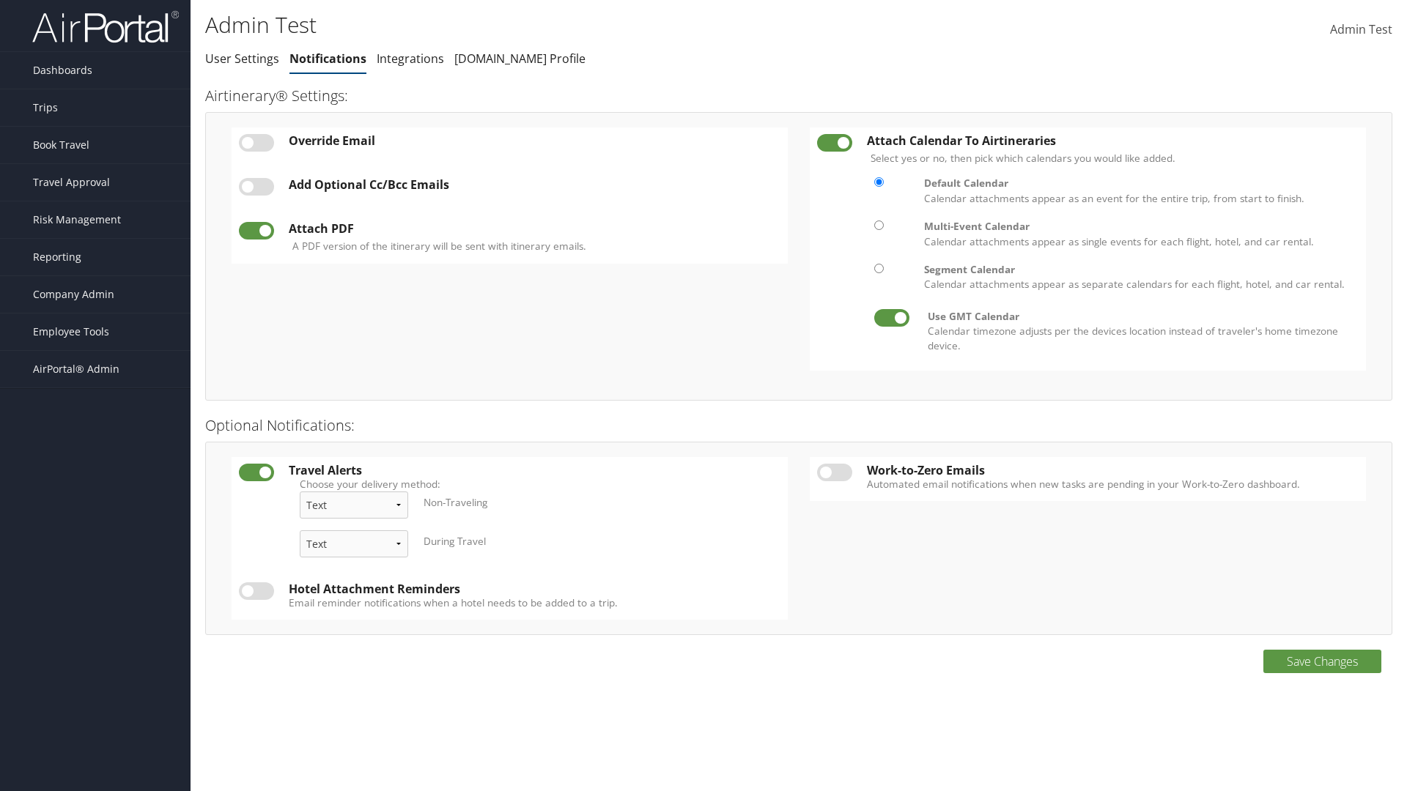  What do you see at coordinates (71, 182) in the screenshot?
I see `span: Travel Approval` at bounding box center [71, 182].